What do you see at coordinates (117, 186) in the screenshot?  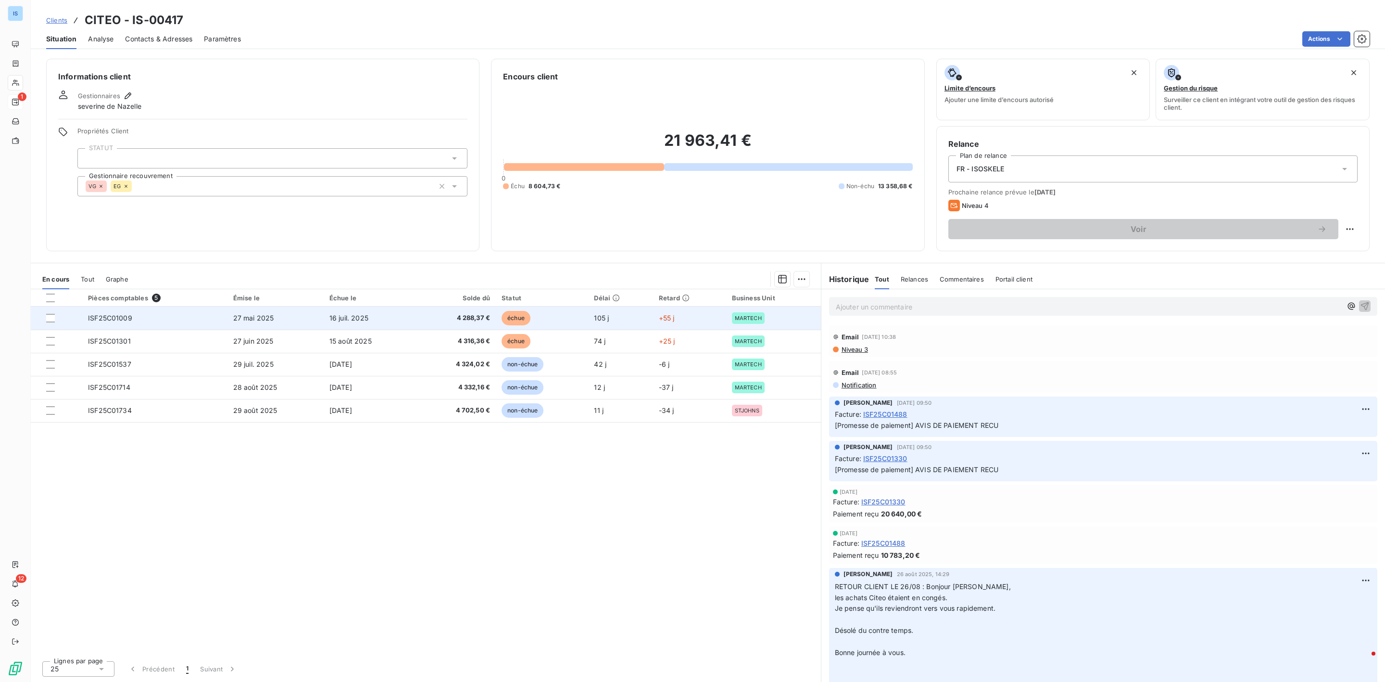 I see `span: EG` at bounding box center [117, 186].